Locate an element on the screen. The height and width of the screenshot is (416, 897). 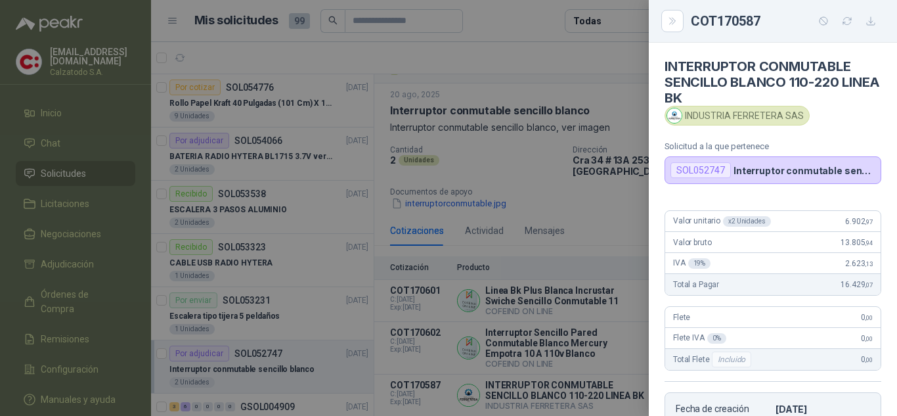
button: Close is located at coordinates (672, 21).